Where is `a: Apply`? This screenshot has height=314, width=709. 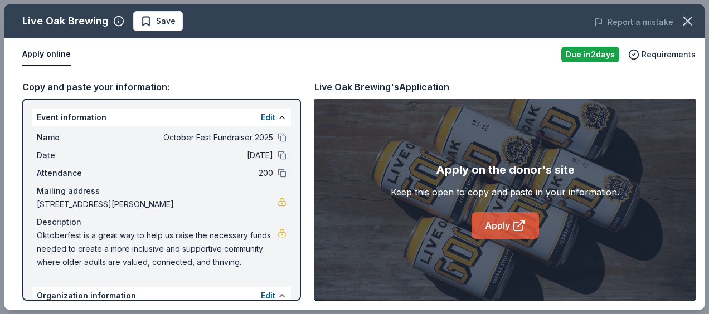
a: Apply is located at coordinates (505, 226).